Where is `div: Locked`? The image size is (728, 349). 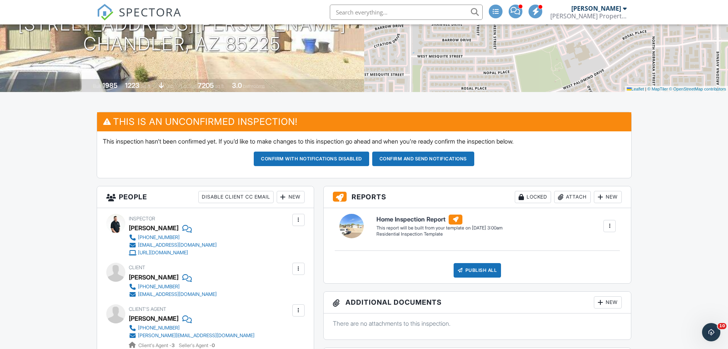 div: Locked is located at coordinates (533, 197).